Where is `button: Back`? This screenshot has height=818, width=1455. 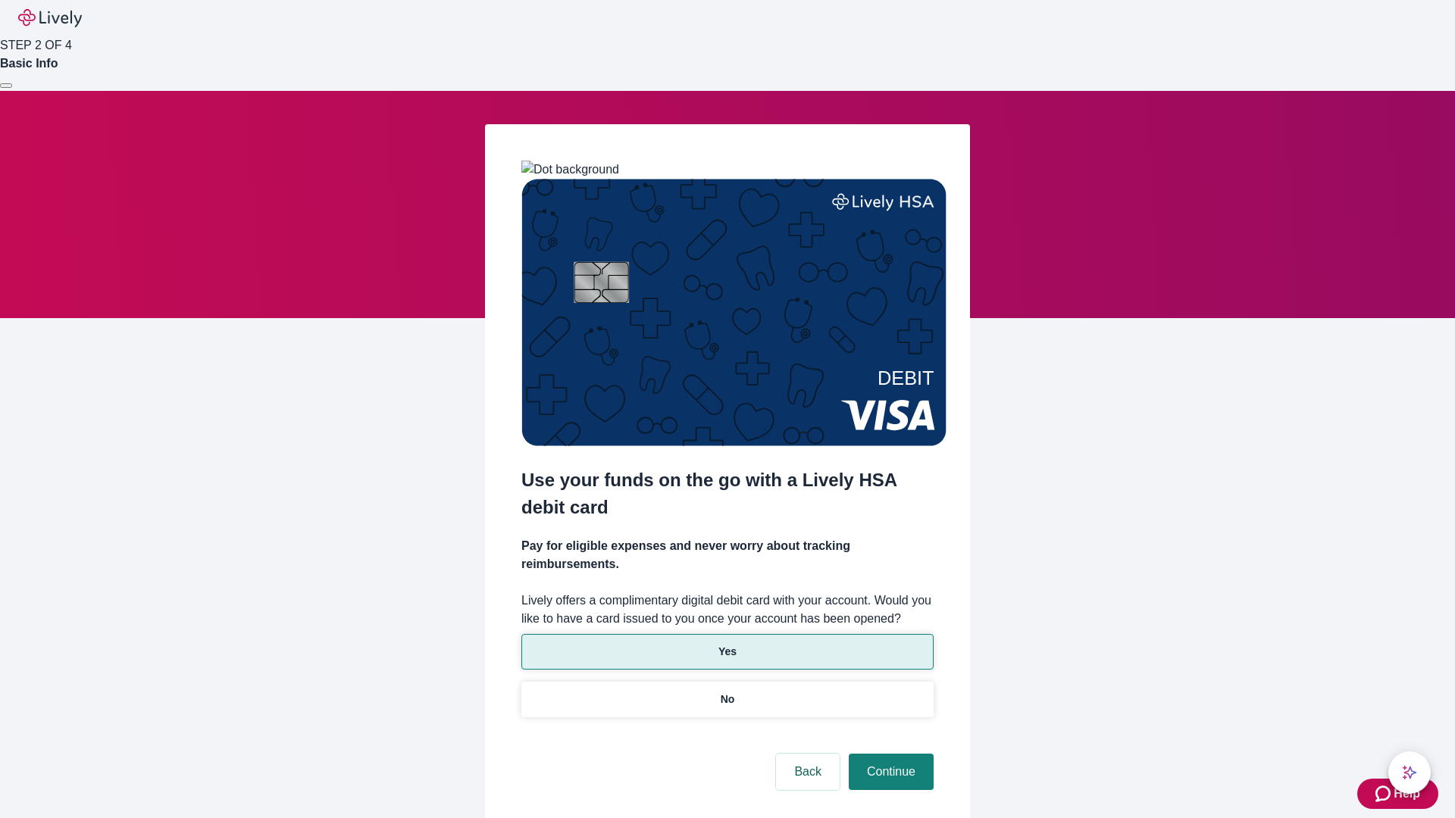
button: Back is located at coordinates (808, 772).